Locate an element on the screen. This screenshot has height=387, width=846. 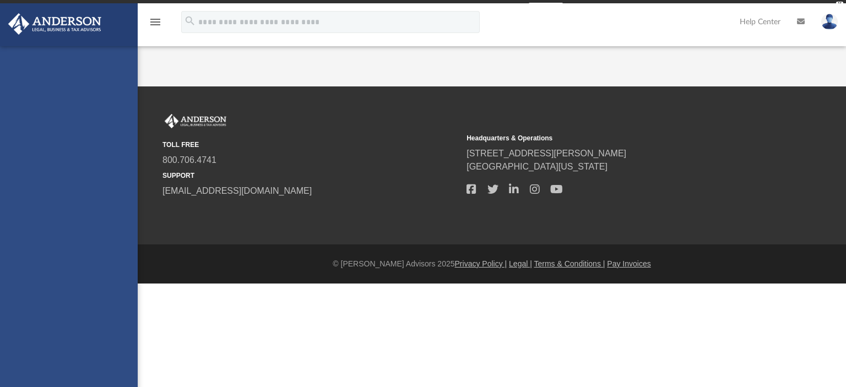
a: Pay Invoices is located at coordinates (628, 264).